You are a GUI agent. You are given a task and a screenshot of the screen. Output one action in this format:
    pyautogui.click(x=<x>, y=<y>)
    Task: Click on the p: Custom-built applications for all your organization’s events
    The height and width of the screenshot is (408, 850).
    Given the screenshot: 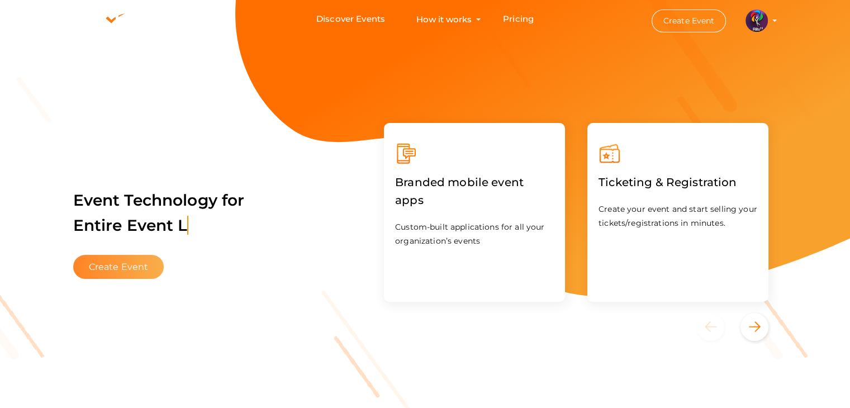 What is the action you would take?
    pyautogui.click(x=474, y=234)
    